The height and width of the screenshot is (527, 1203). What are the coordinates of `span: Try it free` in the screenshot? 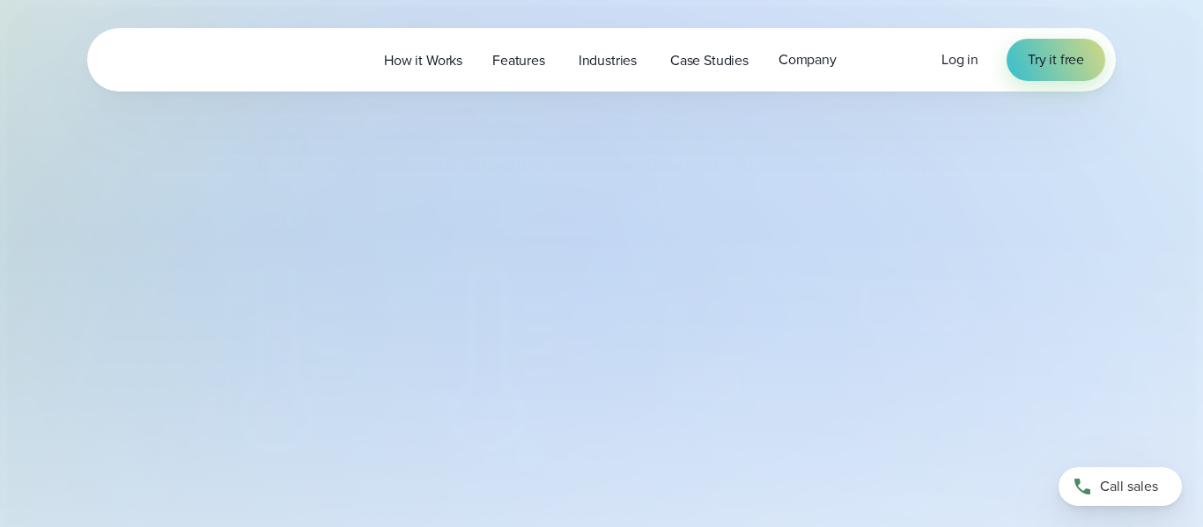 It's located at (1056, 60).